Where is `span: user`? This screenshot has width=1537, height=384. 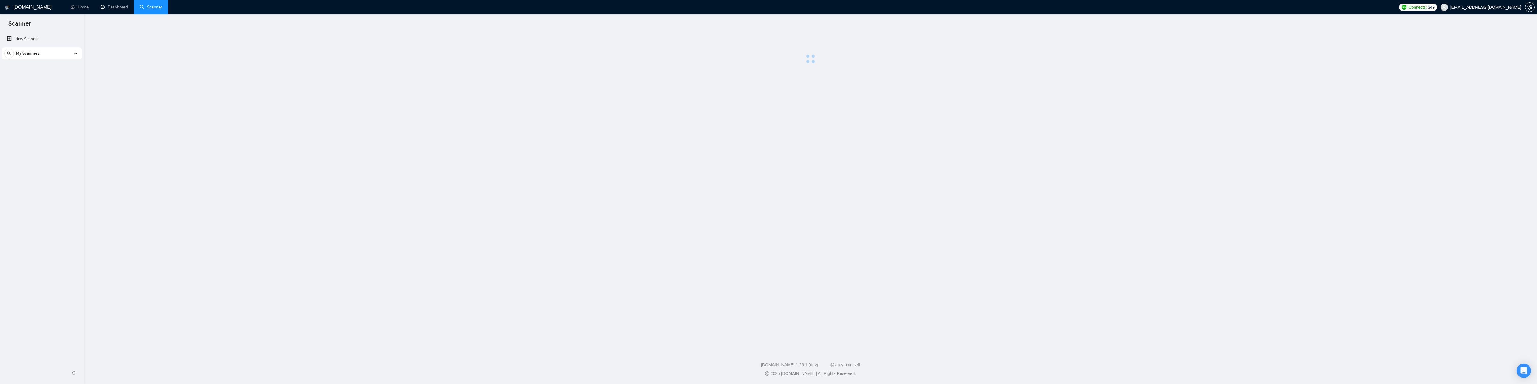
span: user is located at coordinates (1444, 7).